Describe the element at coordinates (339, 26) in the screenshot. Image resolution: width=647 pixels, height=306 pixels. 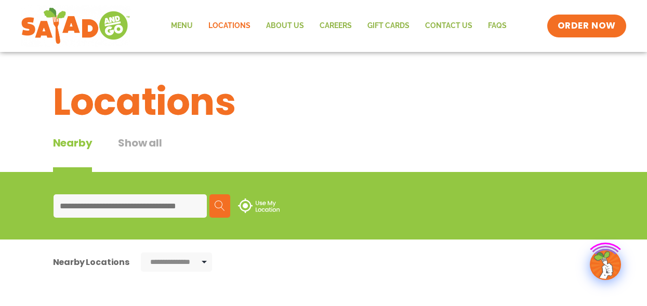
I see `nav: Menu` at that location.